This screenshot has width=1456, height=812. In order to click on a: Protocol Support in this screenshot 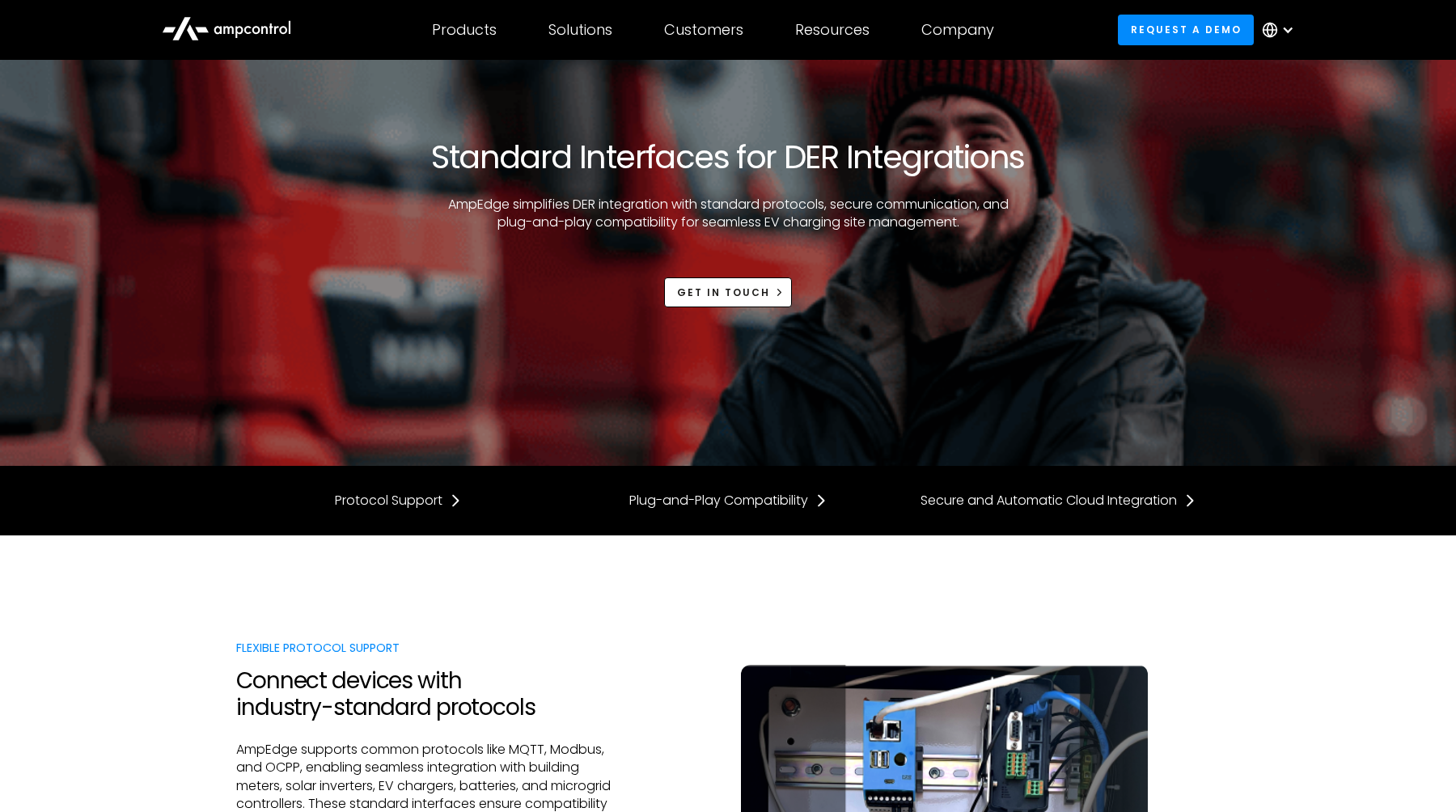, I will do `click(398, 500)`.